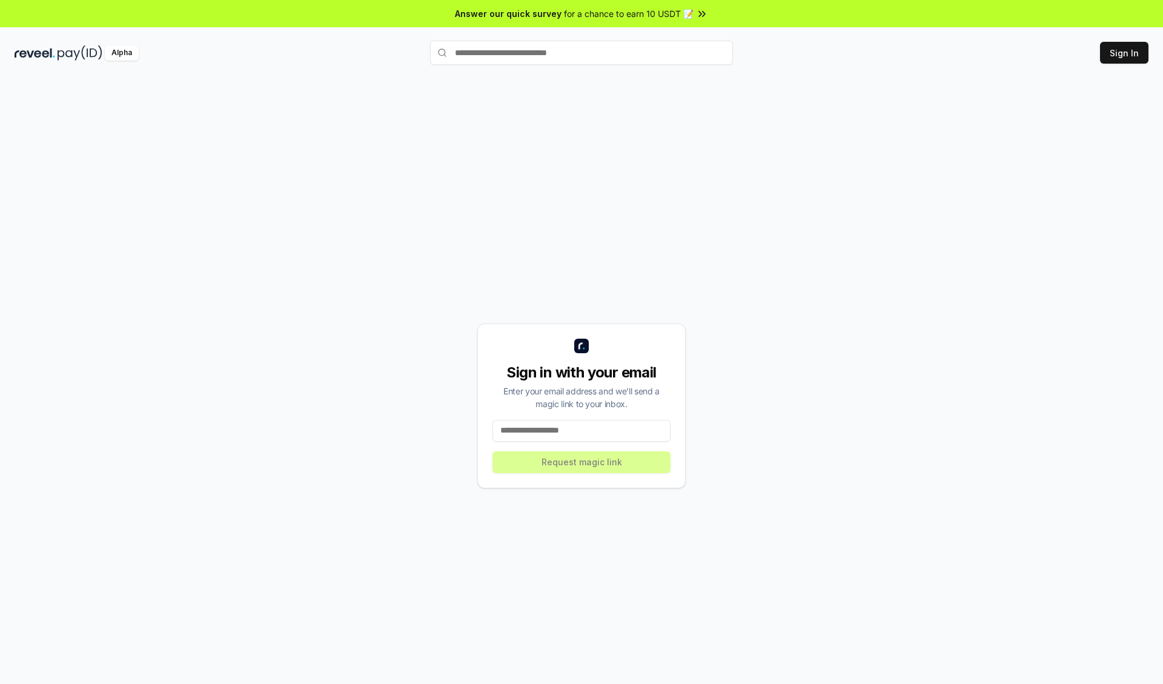 This screenshot has width=1163, height=684. Describe the element at coordinates (80, 53) in the screenshot. I see `img: pay_id` at that location.